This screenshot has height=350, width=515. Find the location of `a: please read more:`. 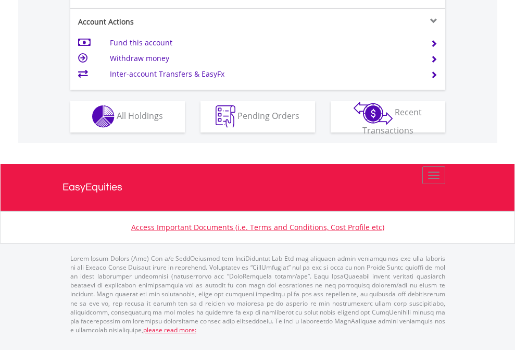

a: please read more: is located at coordinates (170, 329).